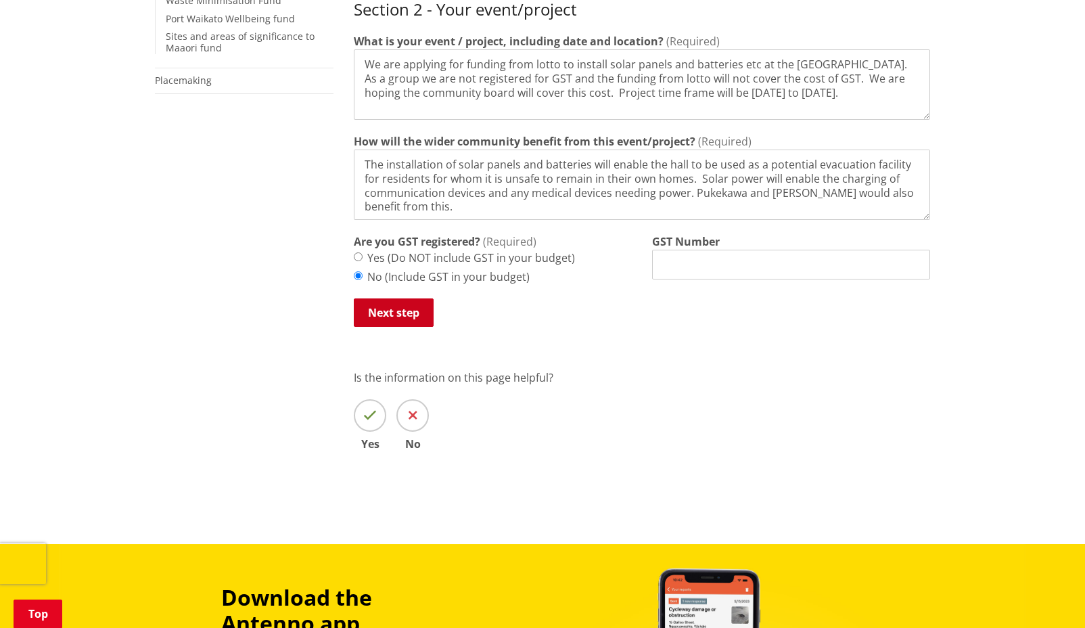 The image size is (1085, 628). I want to click on a: Placemaking, so click(183, 80).